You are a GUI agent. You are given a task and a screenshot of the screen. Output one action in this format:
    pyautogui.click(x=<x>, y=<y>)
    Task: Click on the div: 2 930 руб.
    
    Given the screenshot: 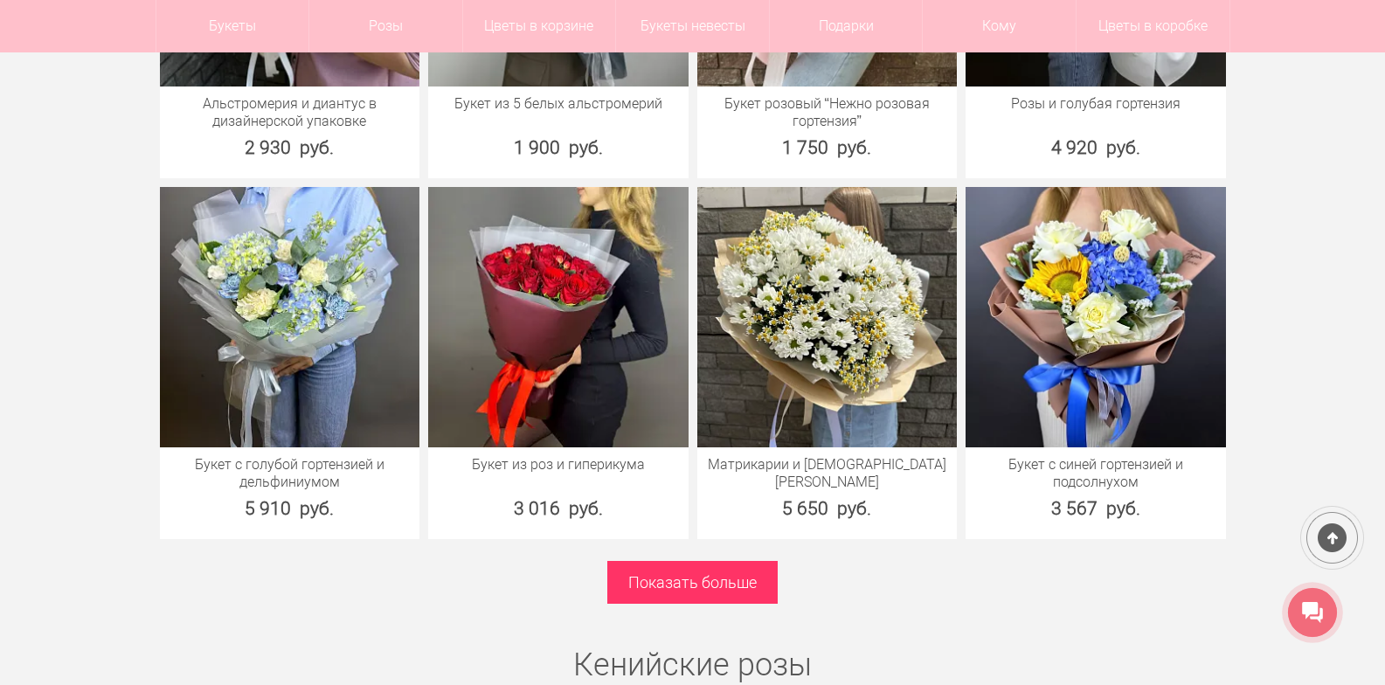 What is the action you would take?
    pyautogui.click(x=290, y=148)
    